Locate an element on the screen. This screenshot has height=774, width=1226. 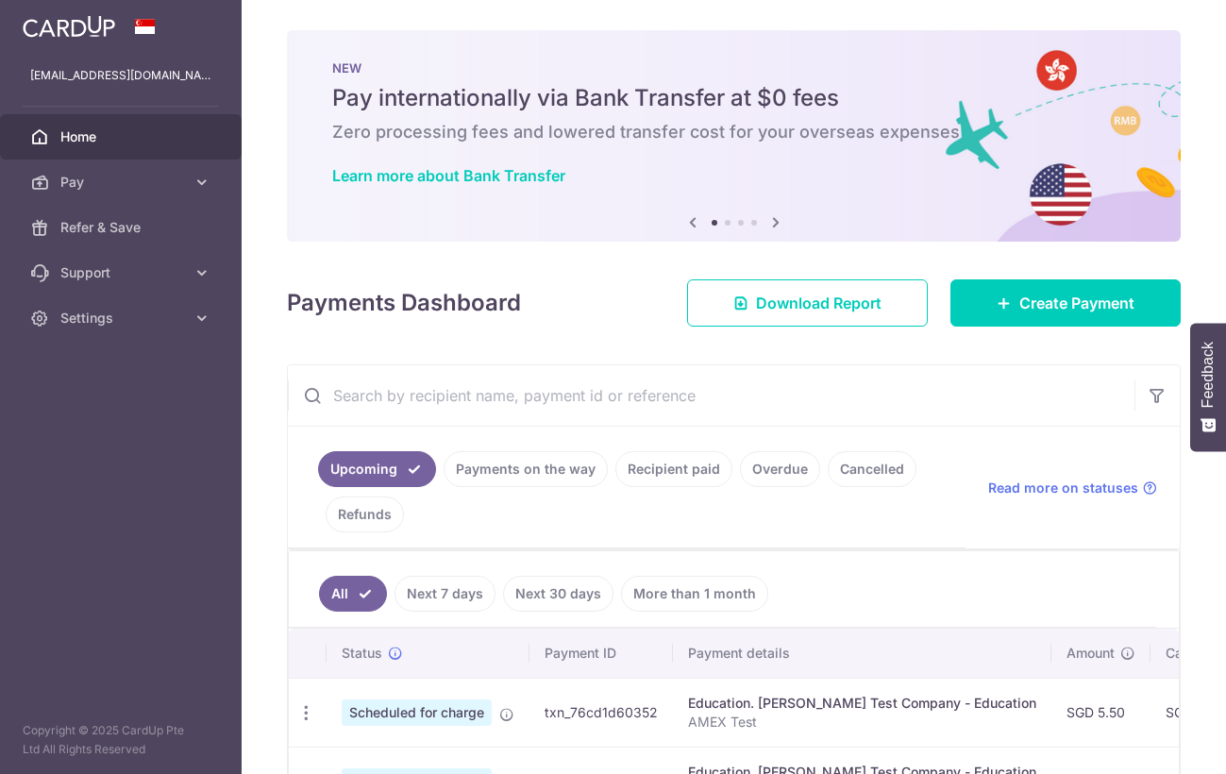
a: Next 7 days is located at coordinates (444, 593).